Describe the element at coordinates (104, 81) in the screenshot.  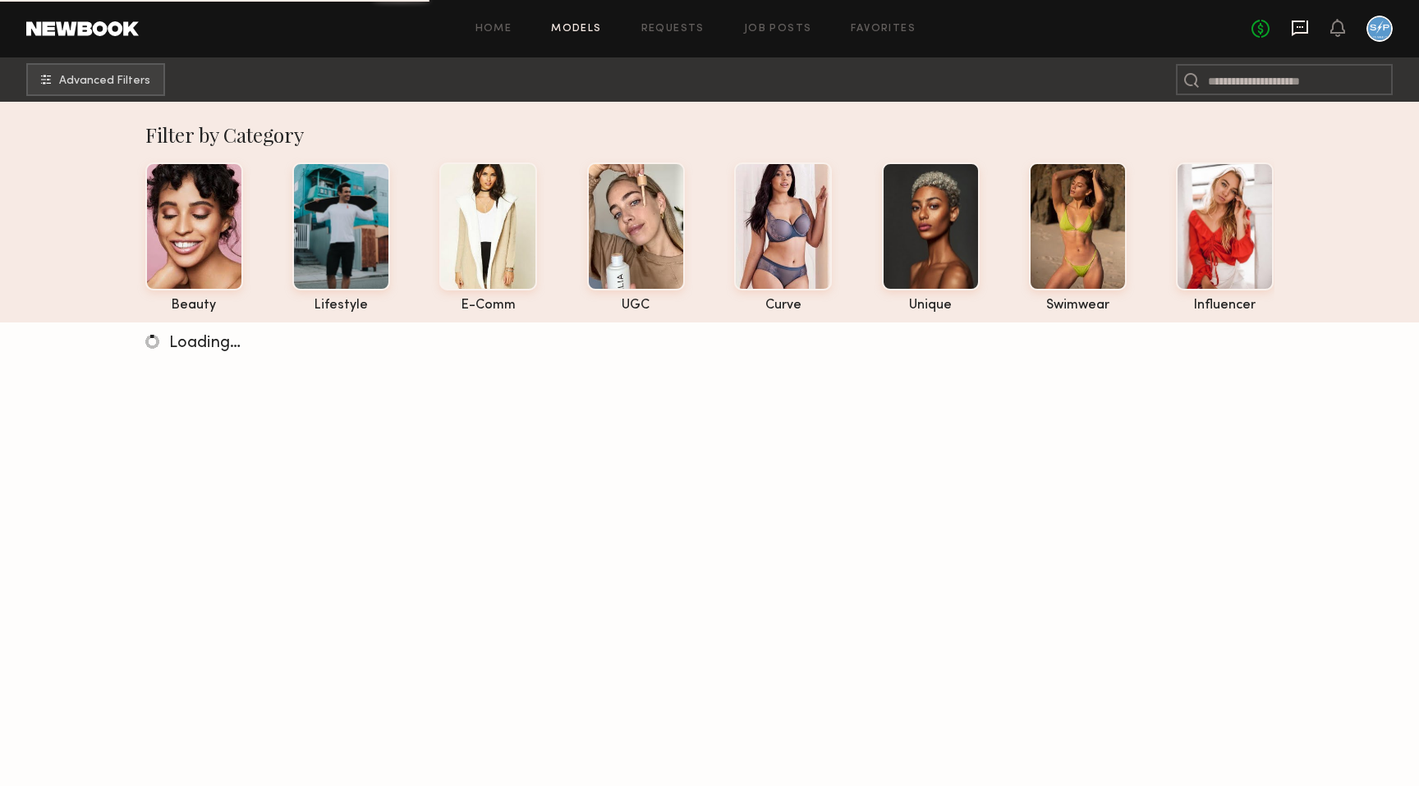
I see `span: Advanced Filters` at that location.